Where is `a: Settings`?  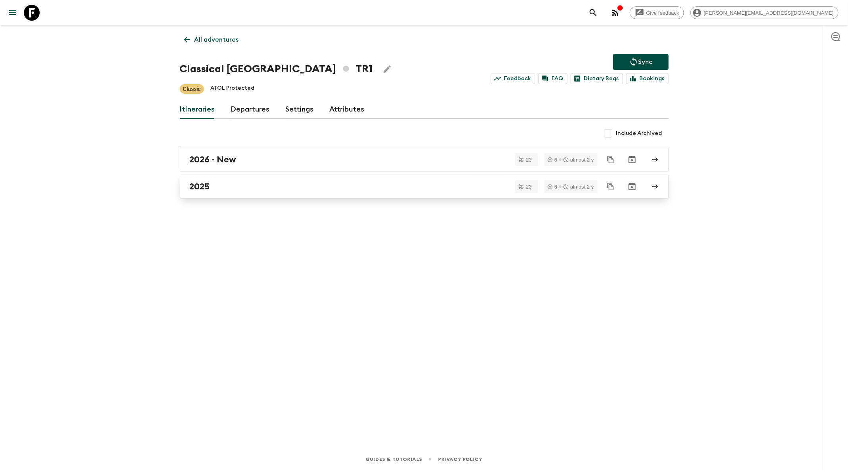
a: Settings is located at coordinates (300, 110).